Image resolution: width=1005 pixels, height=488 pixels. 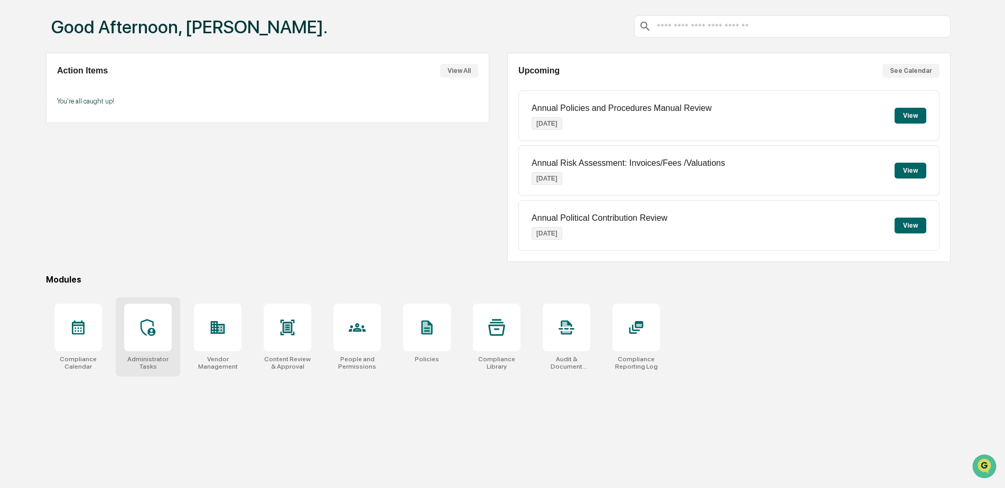 What do you see at coordinates (622, 108) in the screenshot?
I see `p: Annual Policies and Procedures Manual Review` at bounding box center [622, 108].